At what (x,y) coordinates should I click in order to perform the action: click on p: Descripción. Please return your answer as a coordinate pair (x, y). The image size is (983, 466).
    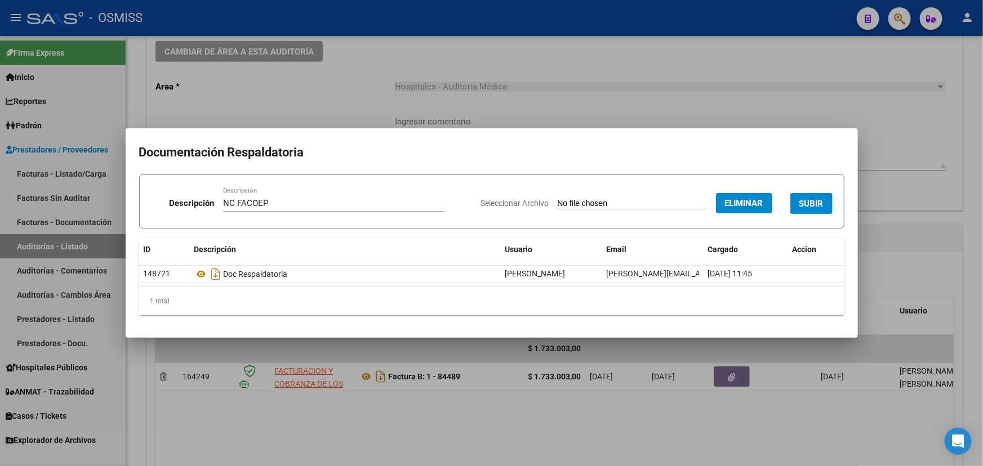
    Looking at the image, I should click on (191, 203).